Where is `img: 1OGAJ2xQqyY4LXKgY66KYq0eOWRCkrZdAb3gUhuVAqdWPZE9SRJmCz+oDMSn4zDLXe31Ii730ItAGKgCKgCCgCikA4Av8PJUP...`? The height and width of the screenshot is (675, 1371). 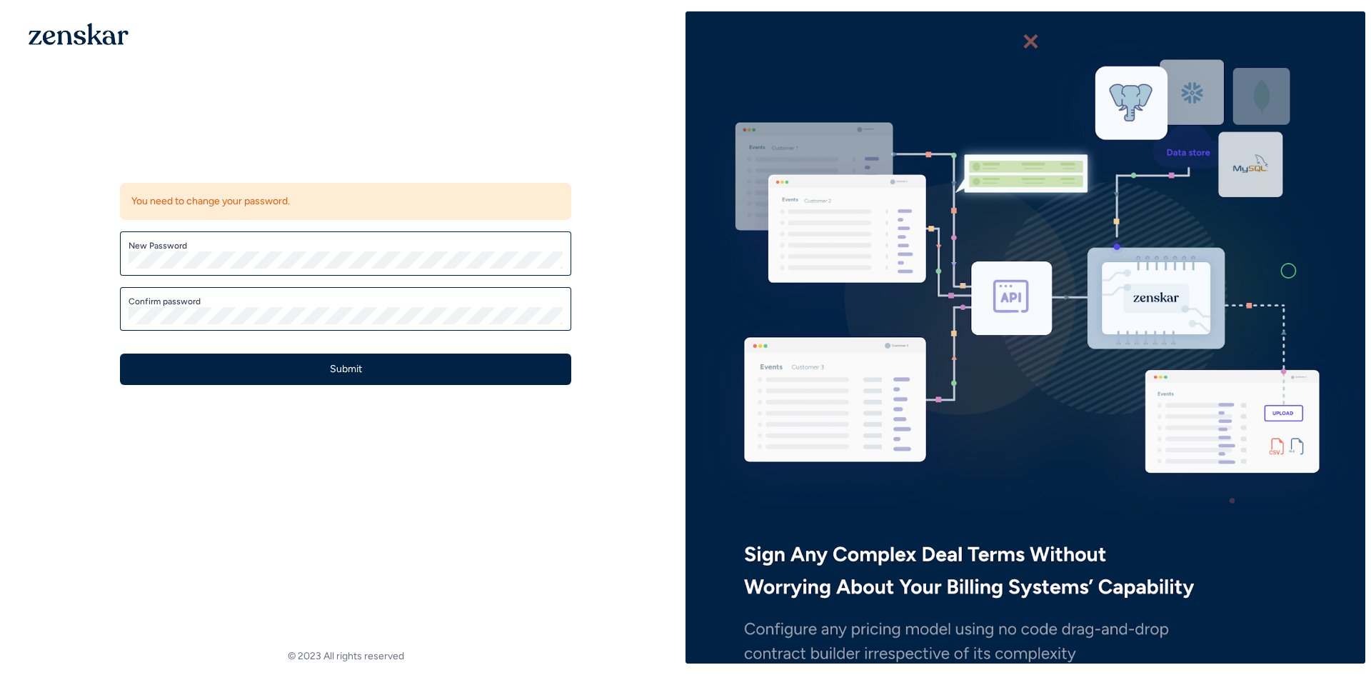
img: 1OGAJ2xQqyY4LXKgY66KYq0eOWRCkrZdAb3gUhuVAqdWPZE9SRJmCz+oDMSn4zDLXe31Ii730ItAGKgCKgCCgCikA4Av8PJUP... is located at coordinates (79, 34).